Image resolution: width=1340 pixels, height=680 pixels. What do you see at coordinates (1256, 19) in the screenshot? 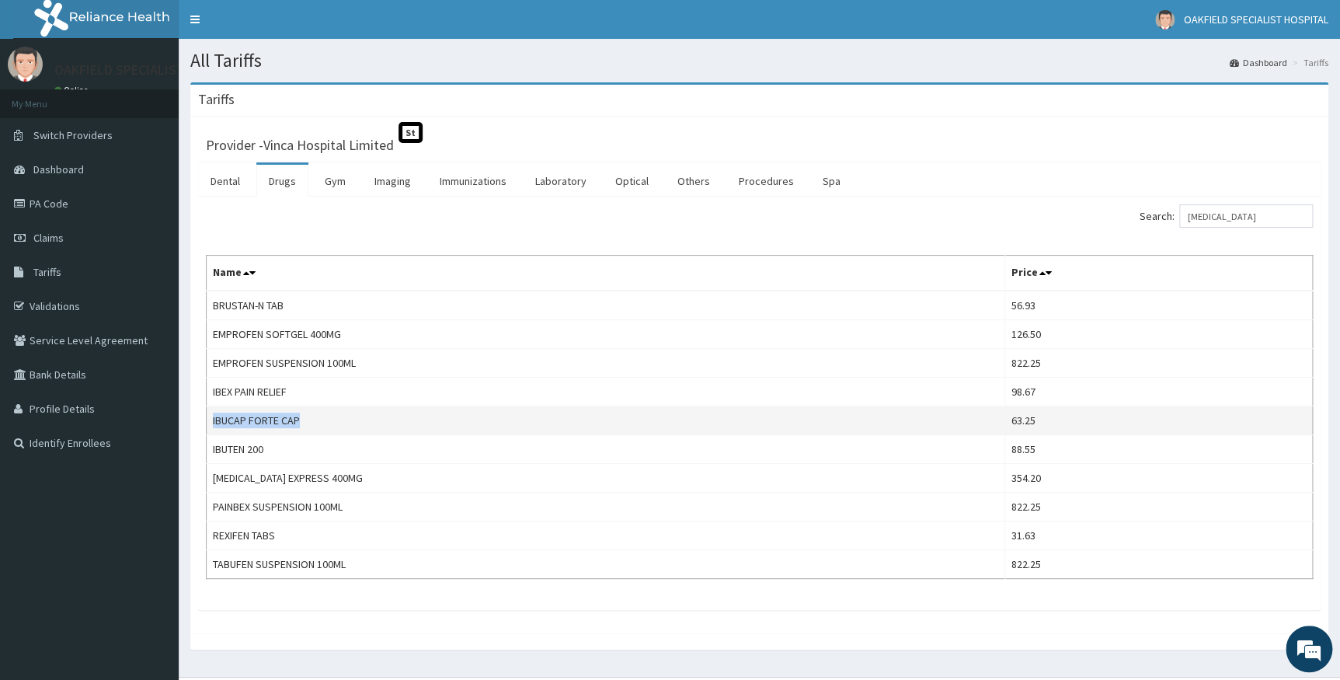
I see `span: OAKFIELD SPECIALIST HOSPITAL` at bounding box center [1256, 19].